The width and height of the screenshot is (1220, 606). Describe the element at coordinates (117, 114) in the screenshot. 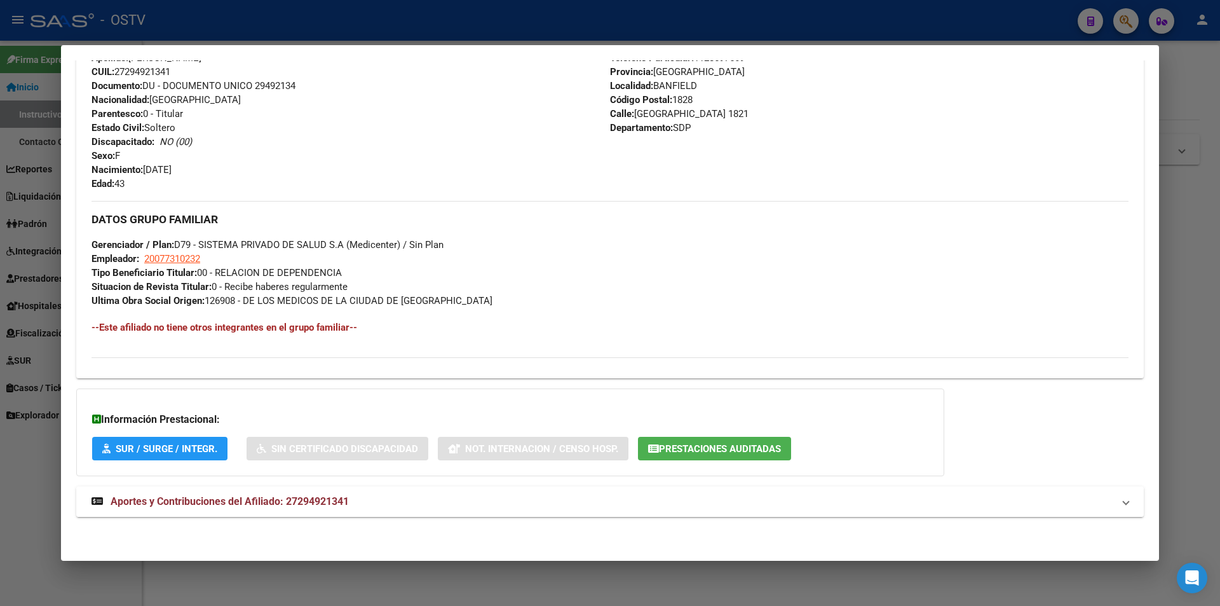

I see `strong: Parentesco:` at that location.